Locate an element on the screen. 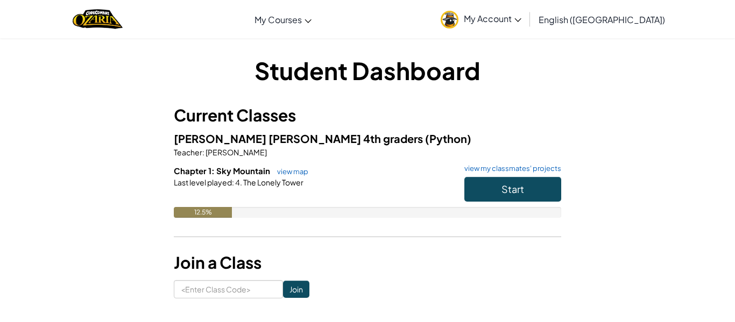 This screenshot has width=735, height=322. span: (Python) is located at coordinates (448, 138).